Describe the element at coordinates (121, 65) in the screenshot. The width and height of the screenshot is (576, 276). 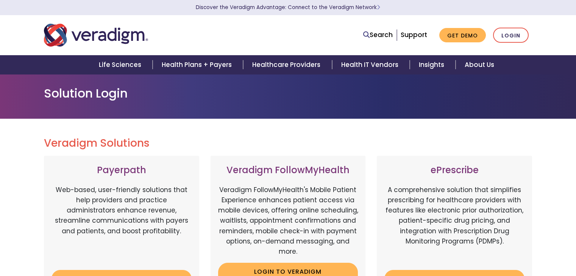
I see `a: Life Sciences` at that location.